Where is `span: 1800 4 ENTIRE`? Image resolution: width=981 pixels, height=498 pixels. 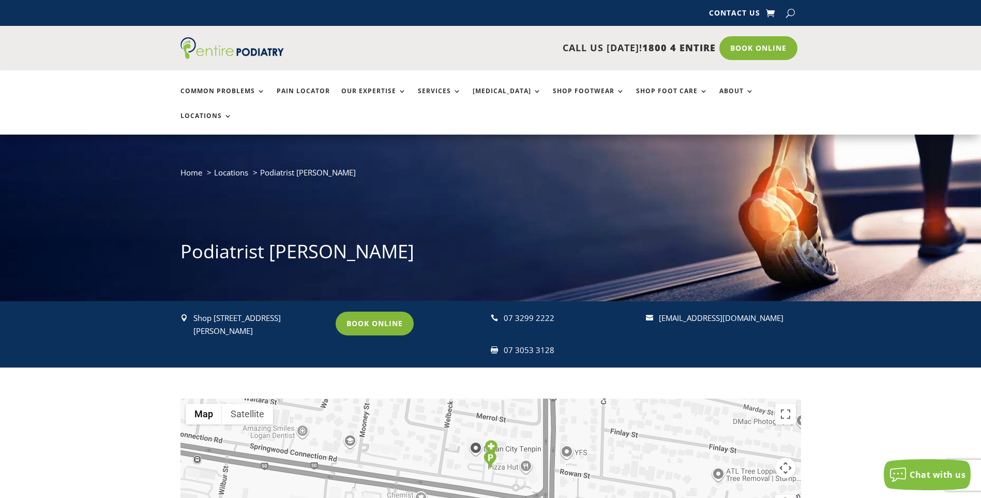
span: 1800 4 ENTIRE is located at coordinates (679, 48).